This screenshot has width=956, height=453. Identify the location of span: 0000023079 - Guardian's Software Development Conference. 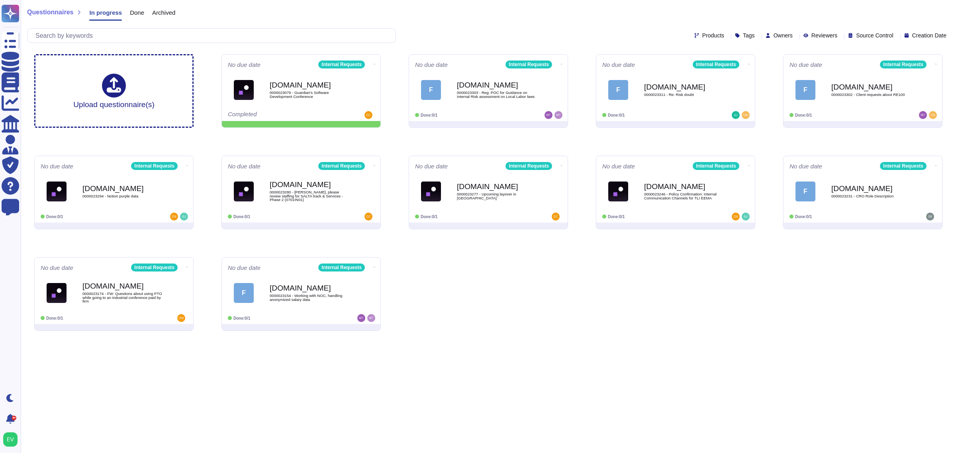
(310, 94).